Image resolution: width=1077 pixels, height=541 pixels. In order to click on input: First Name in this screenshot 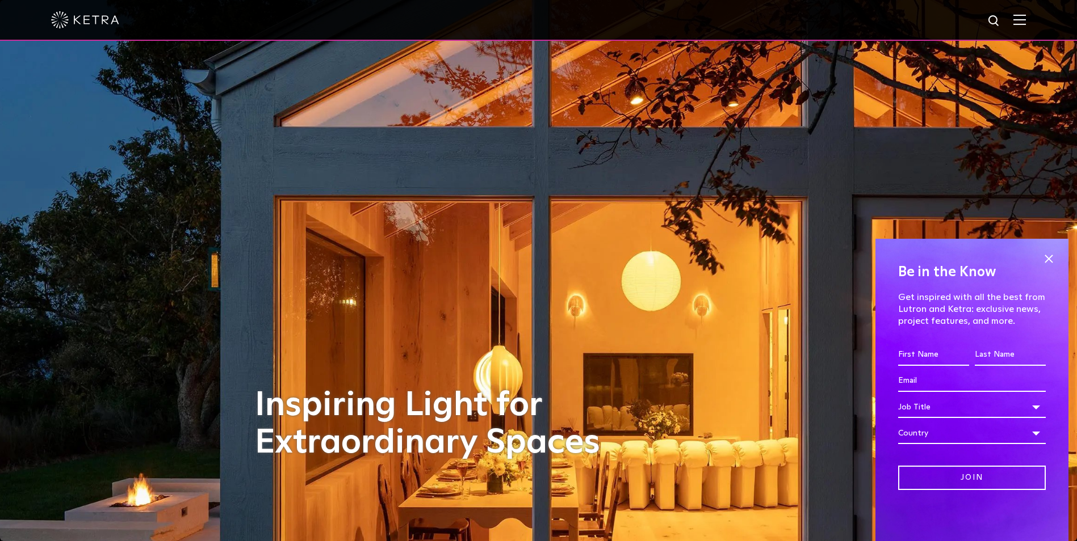, I will do `click(933, 355)`.